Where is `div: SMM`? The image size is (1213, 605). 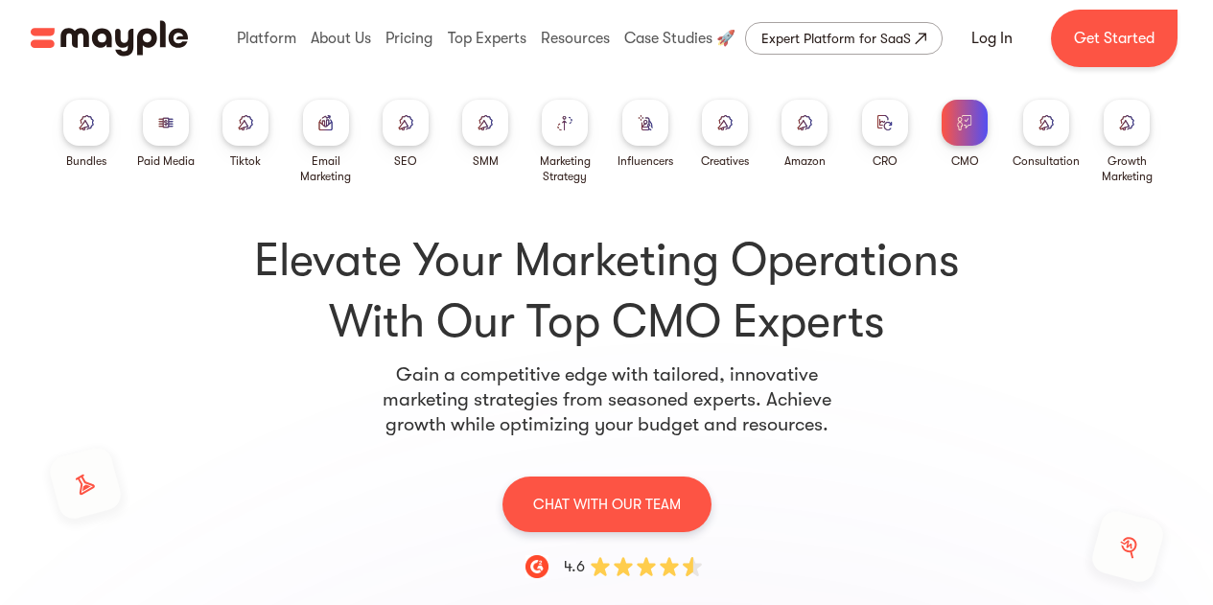
div: SMM is located at coordinates (485, 161).